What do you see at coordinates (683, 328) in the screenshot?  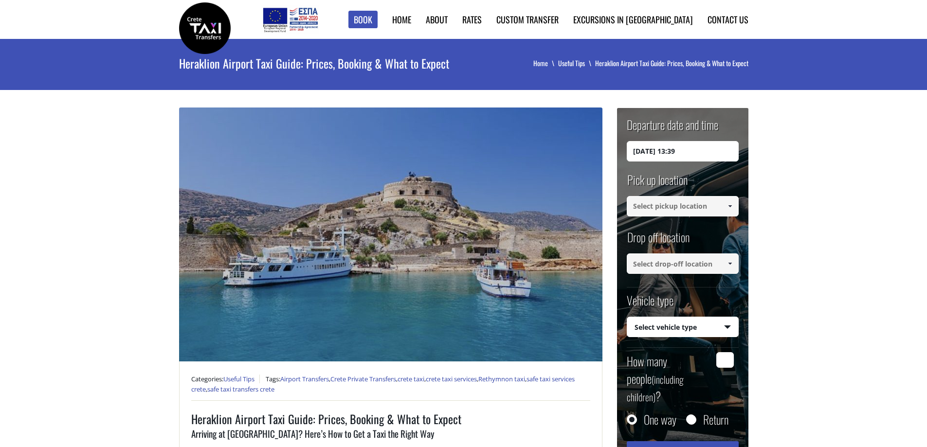 I see `span: Select vehicle type` at bounding box center [683, 328].